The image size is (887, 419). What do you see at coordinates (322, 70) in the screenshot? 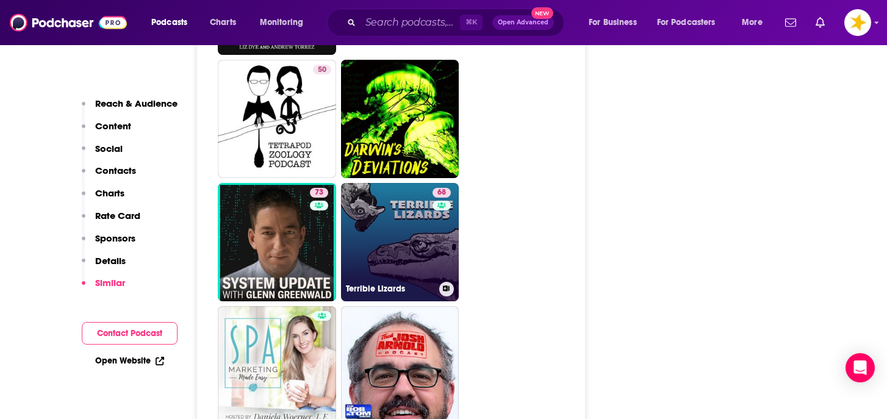
I see `span: 50` at bounding box center [322, 70].